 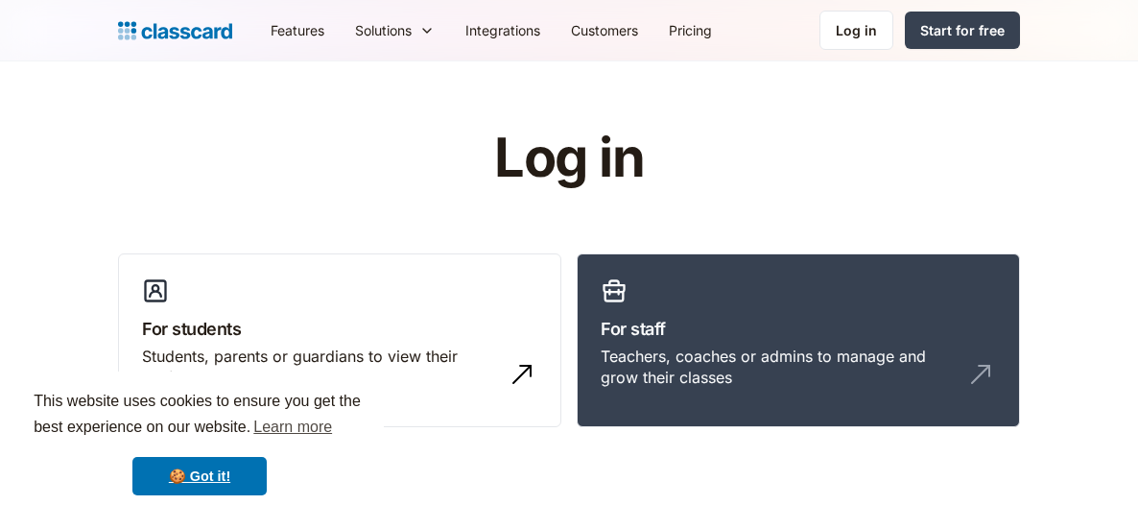 What do you see at coordinates (856, 30) in the screenshot?
I see `a: Log in` at bounding box center [856, 30].